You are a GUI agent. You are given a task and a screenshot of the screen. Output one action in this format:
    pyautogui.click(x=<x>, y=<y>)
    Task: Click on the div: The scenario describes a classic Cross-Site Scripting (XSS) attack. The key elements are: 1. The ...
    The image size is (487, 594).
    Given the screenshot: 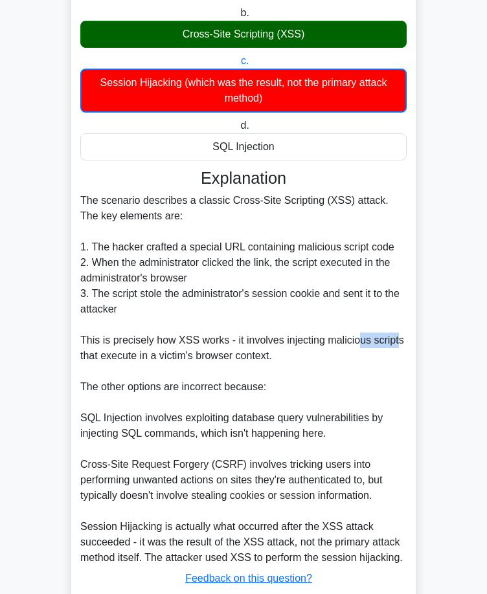 What is the action you would take?
    pyautogui.click(x=243, y=379)
    